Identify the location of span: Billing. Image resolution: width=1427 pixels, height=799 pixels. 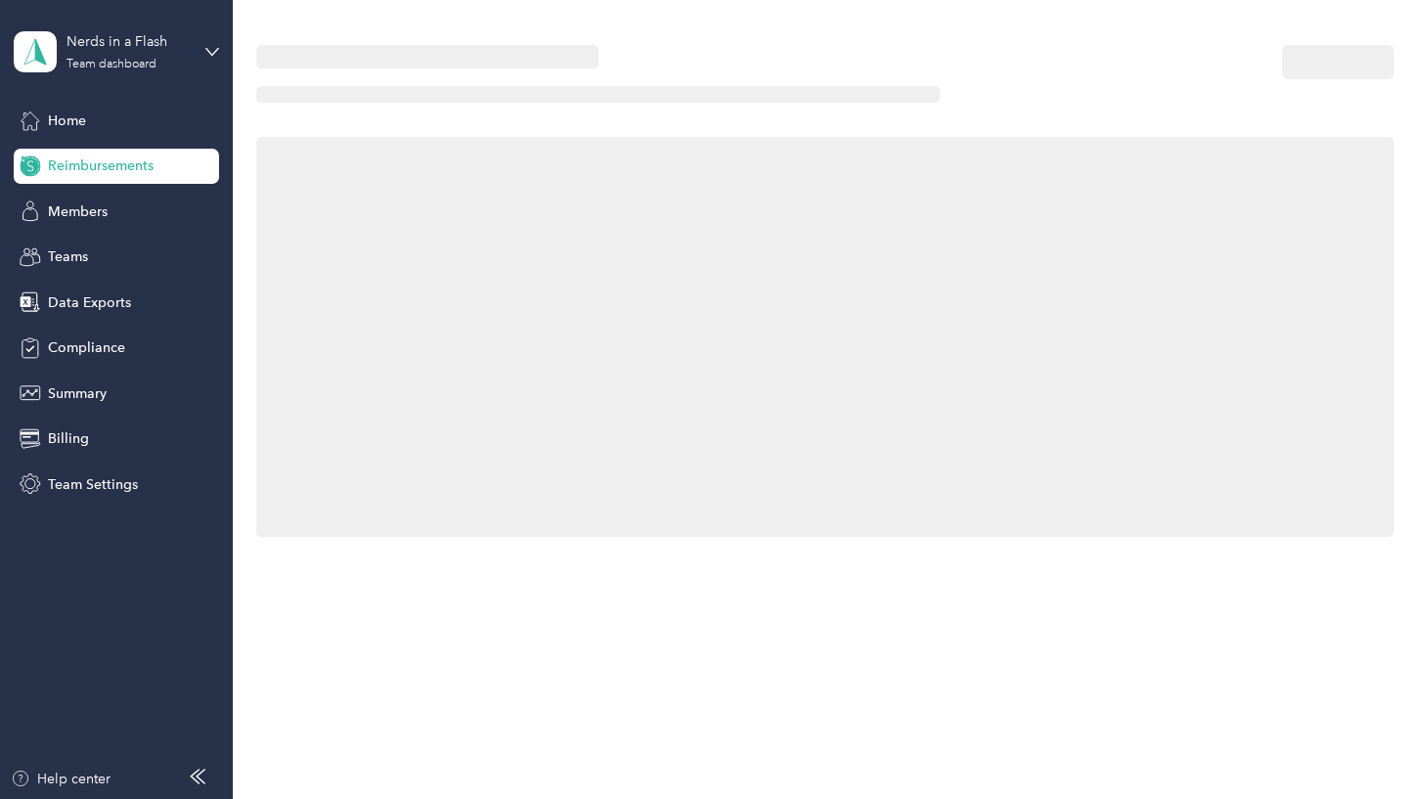
(68, 438).